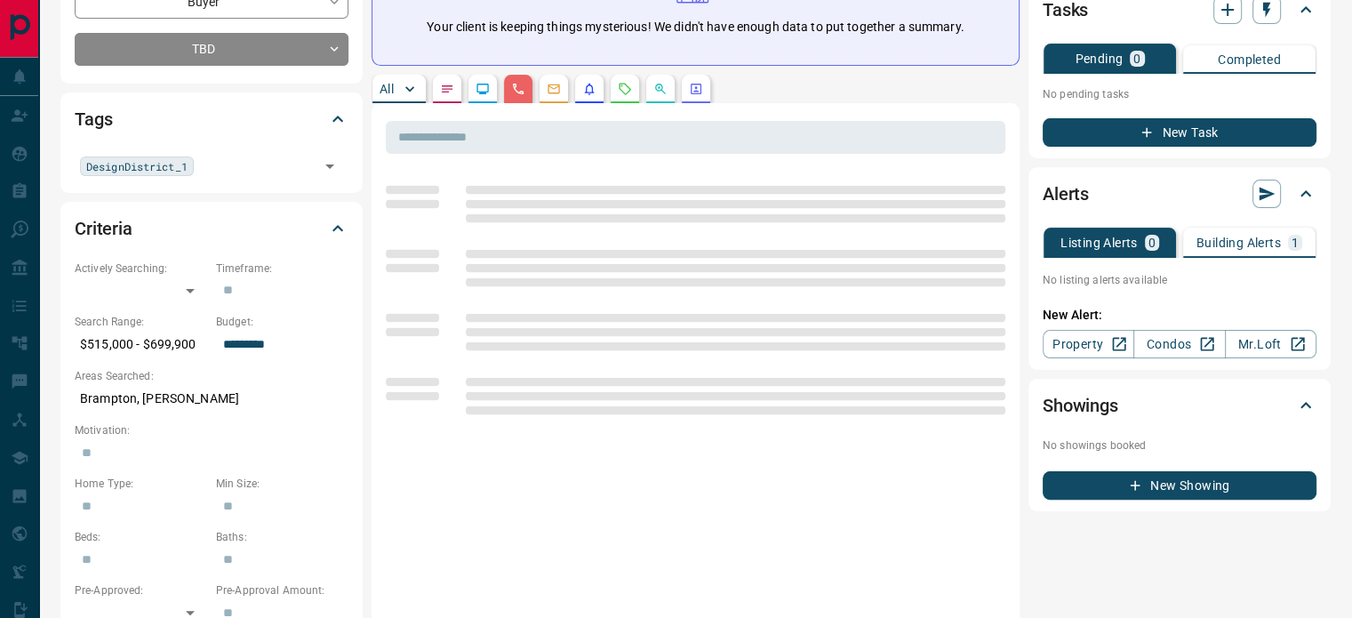 The image size is (1352, 618). What do you see at coordinates (140, 344) in the screenshot?
I see `p: $515,000 - $699,900` at bounding box center [140, 344].